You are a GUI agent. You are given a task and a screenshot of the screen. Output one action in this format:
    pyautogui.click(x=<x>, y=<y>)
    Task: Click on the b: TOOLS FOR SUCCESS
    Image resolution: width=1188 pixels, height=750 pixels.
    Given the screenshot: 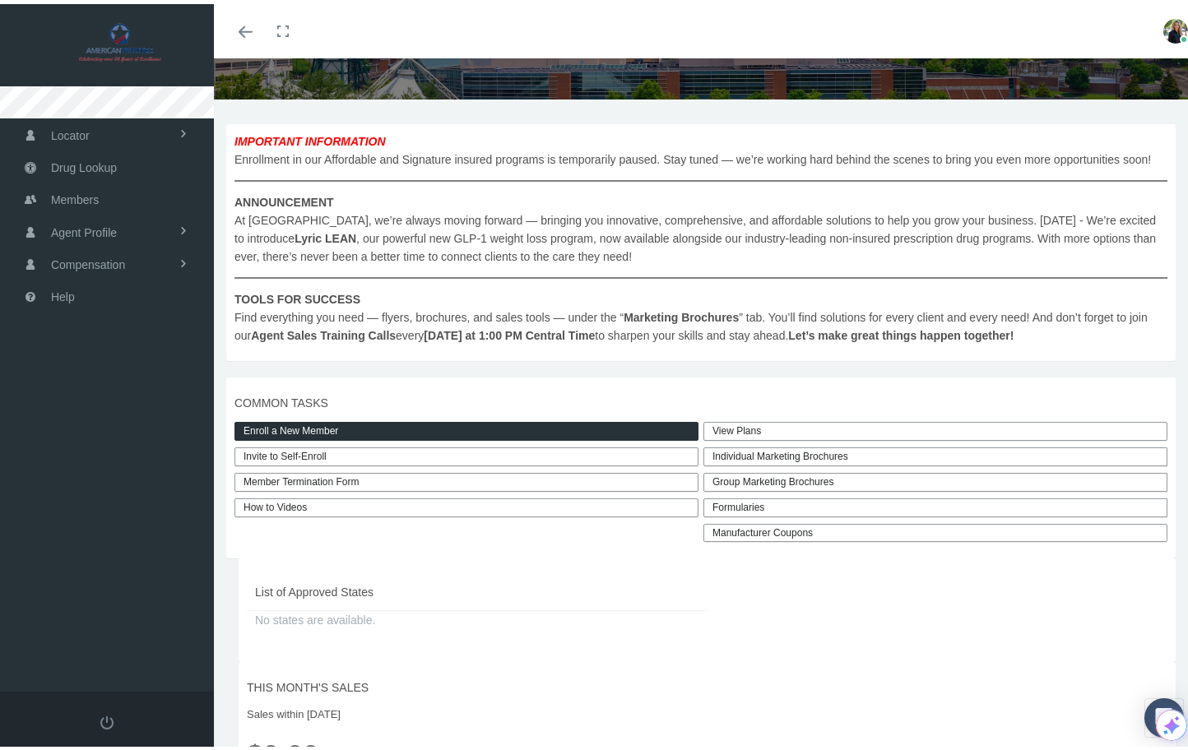 What is the action you would take?
    pyautogui.click(x=297, y=295)
    